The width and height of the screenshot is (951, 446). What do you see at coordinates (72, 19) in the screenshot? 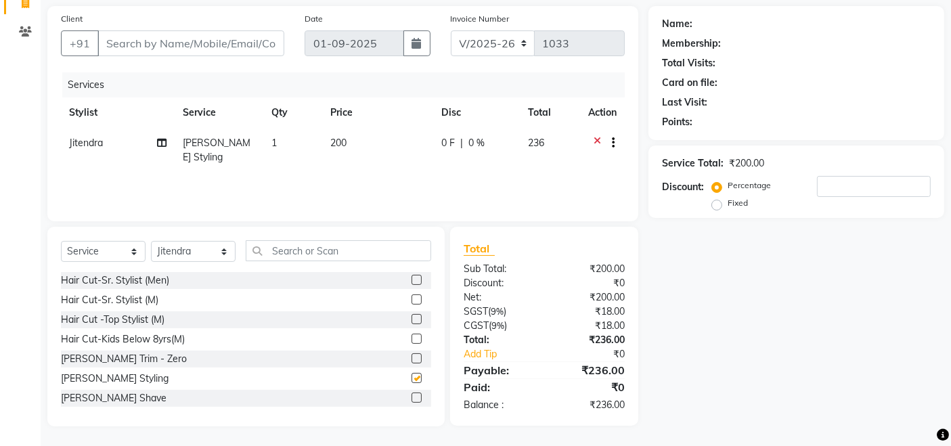
I see `label: Client` at bounding box center [72, 19].